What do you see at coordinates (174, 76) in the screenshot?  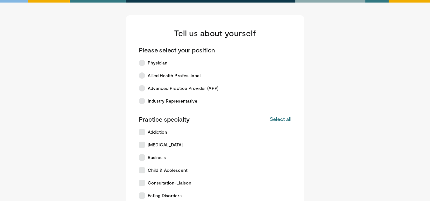 I see `span: Allied Health Professional` at bounding box center [174, 76].